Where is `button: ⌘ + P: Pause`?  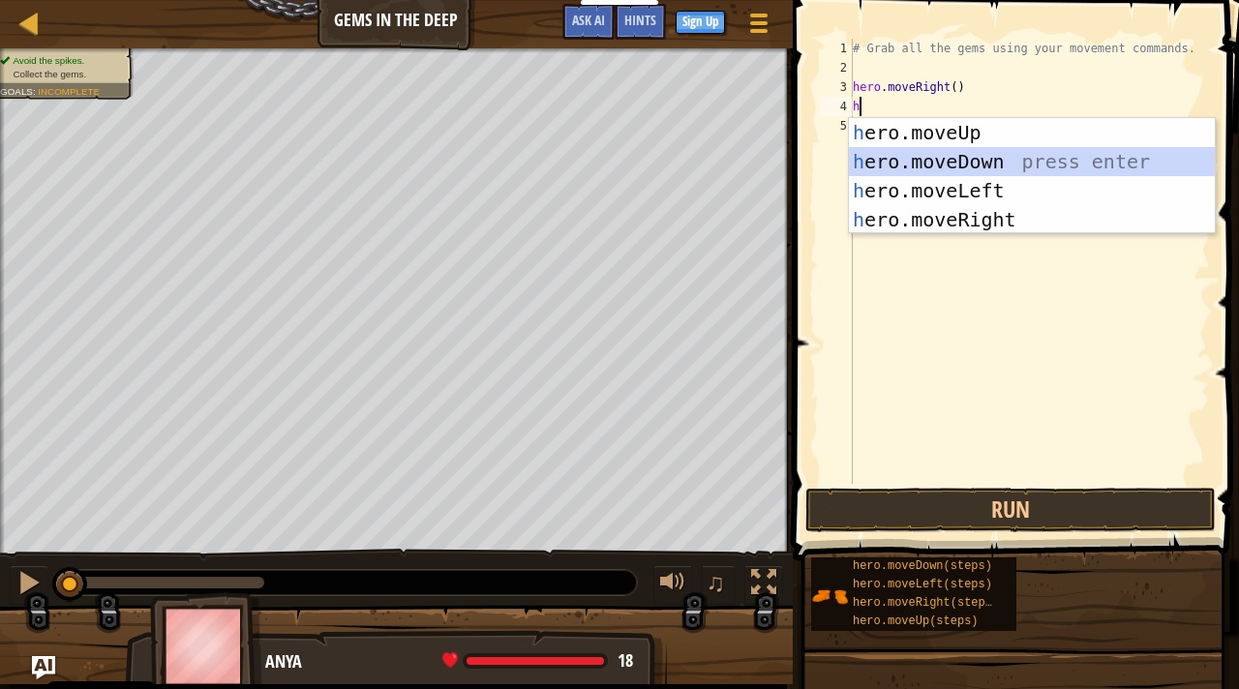
button: ⌘ + P: Pause is located at coordinates (29, 585).